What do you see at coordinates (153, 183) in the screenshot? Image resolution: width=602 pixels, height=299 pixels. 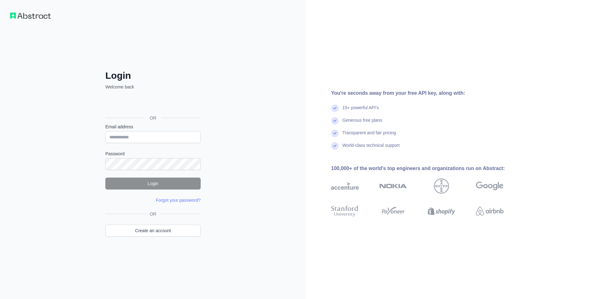 I see `button: Login` at bounding box center [153, 183].